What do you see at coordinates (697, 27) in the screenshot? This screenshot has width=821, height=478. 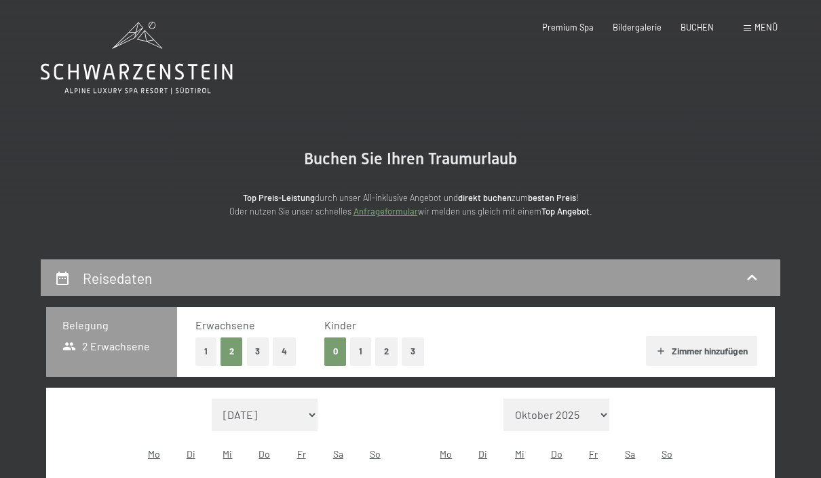 I see `a: BUCHEN` at bounding box center [697, 27].